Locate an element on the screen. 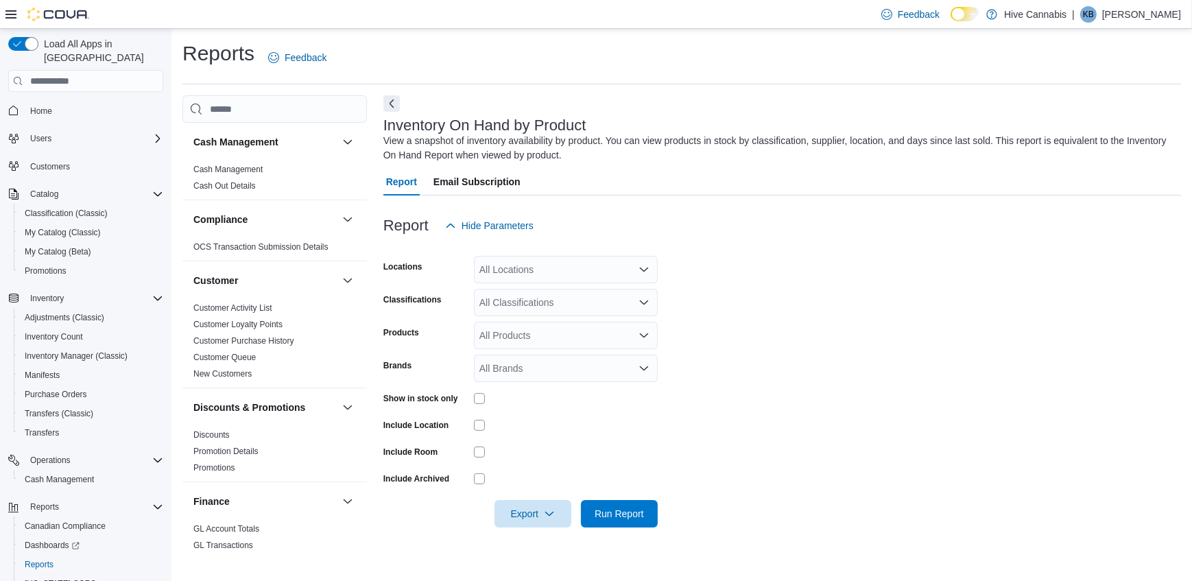 The width and height of the screenshot is (1192, 581). span: Customer Loyalty Points is located at coordinates (238, 324).